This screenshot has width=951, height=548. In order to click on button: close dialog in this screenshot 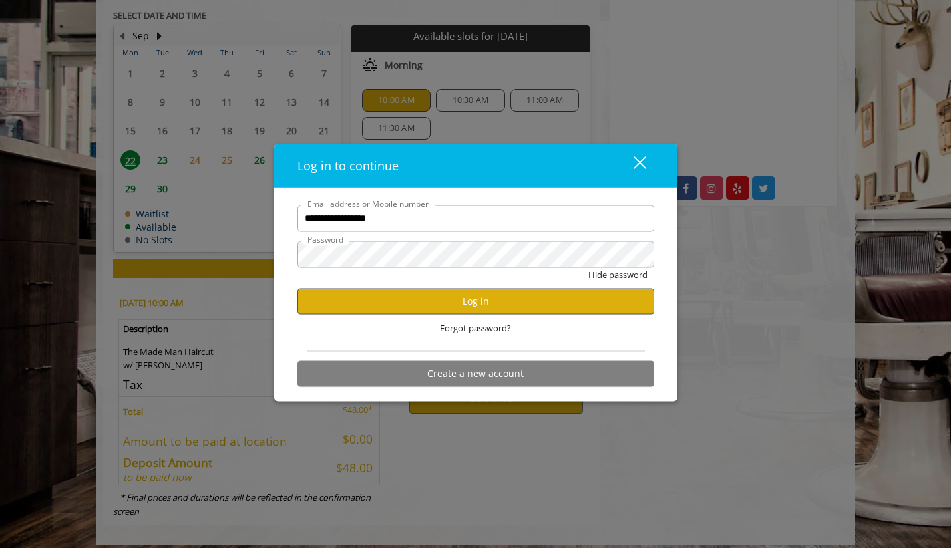, I will do `click(631, 165)`.